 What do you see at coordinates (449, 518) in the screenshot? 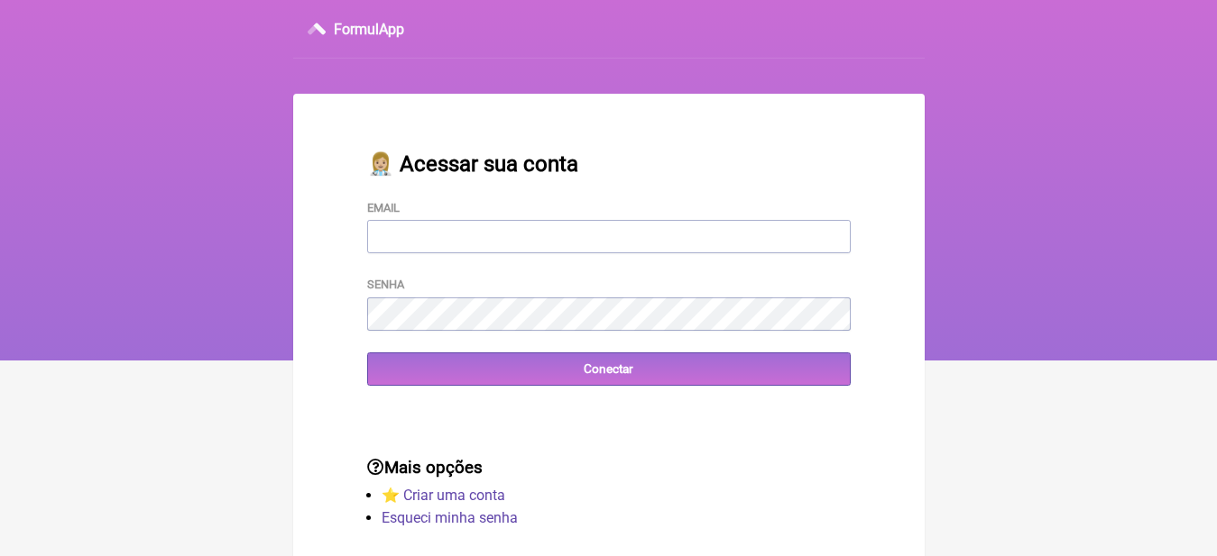
I see `a: Esqueci minha senha` at bounding box center [449, 518].